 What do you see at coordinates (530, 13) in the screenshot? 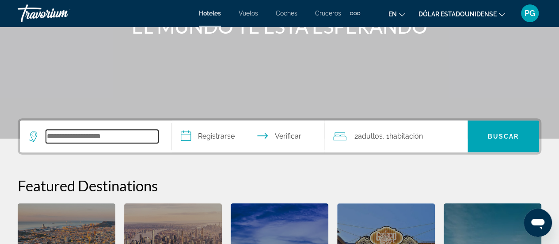
I see `button: Menú de usuario` at bounding box center [530, 13].